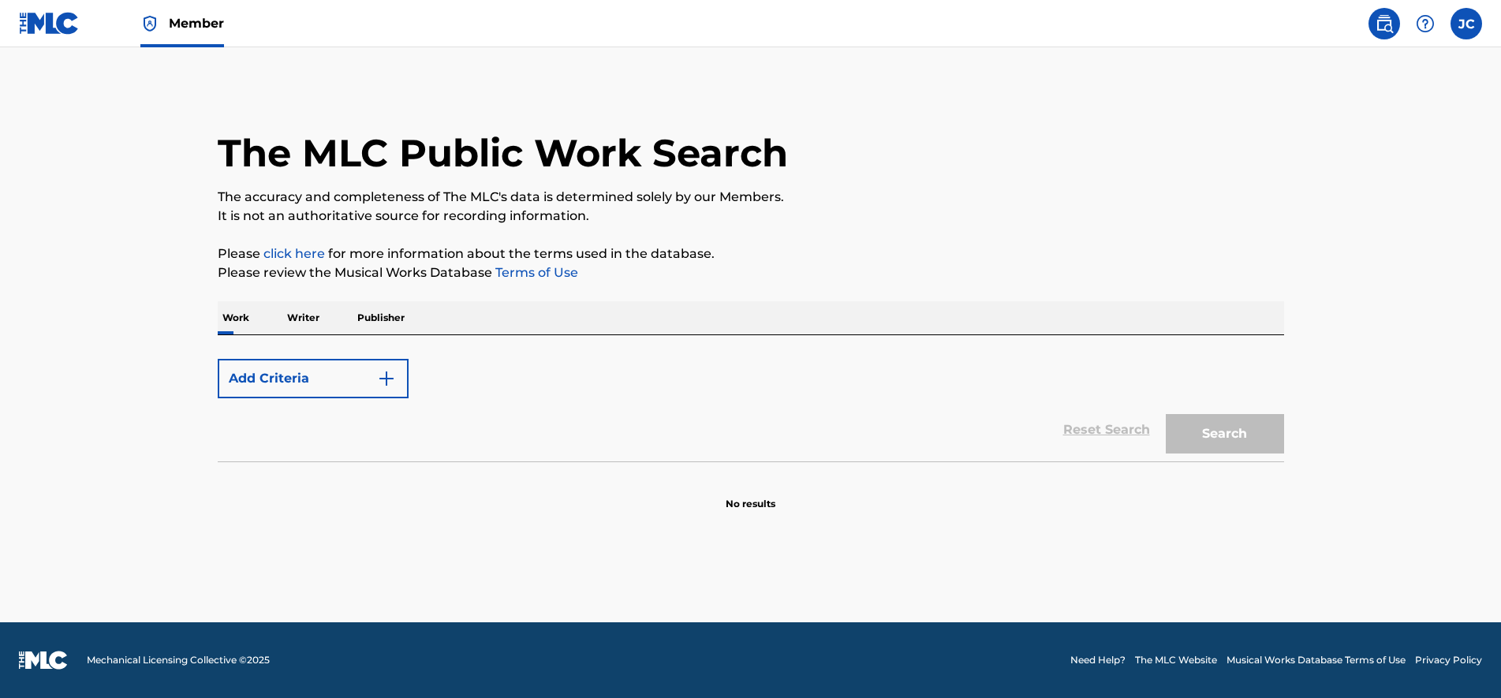  Describe the element at coordinates (236, 318) in the screenshot. I see `p: Work` at that location.